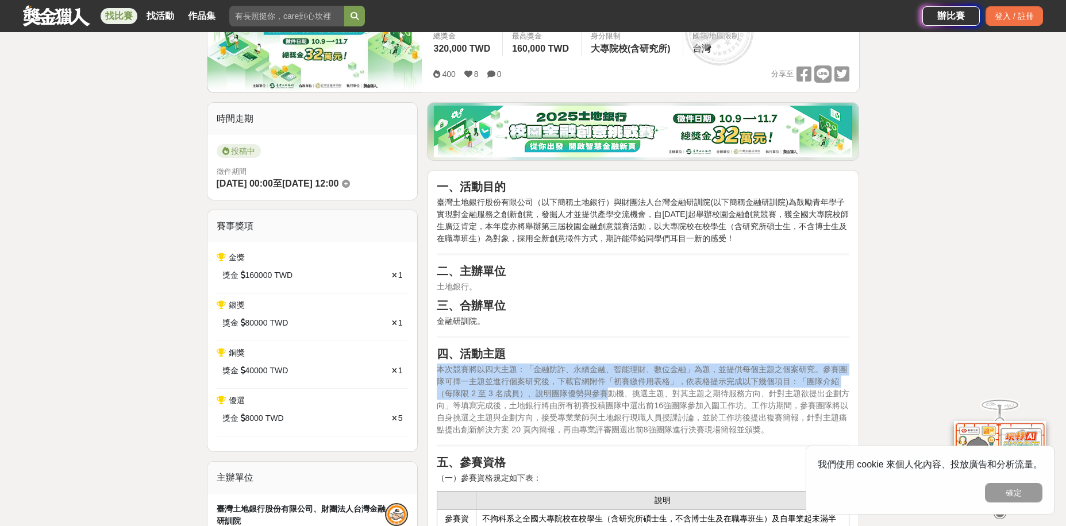  Describe the element at coordinates (287, 16) in the screenshot. I see `input: 有長照挺你，care到心坎裡！青春出手，拍出照顧 影音徵件活動` at that location.